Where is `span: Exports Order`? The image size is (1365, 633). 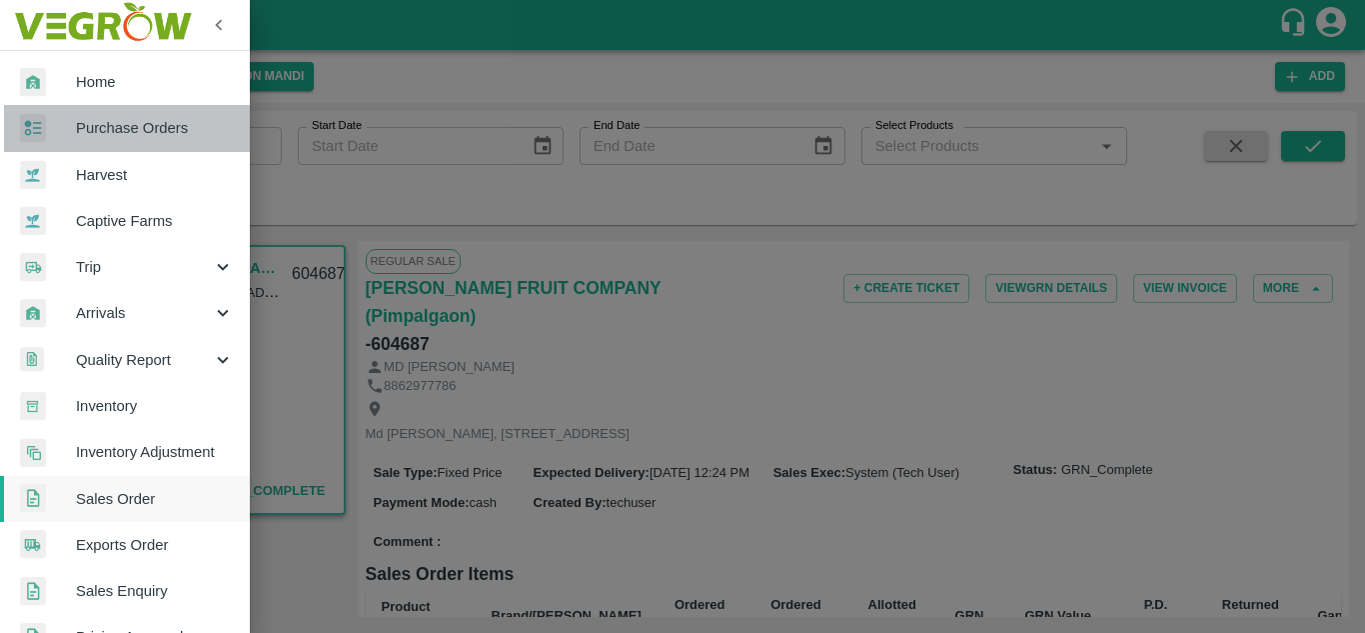 span: Exports Order is located at coordinates (155, 545).